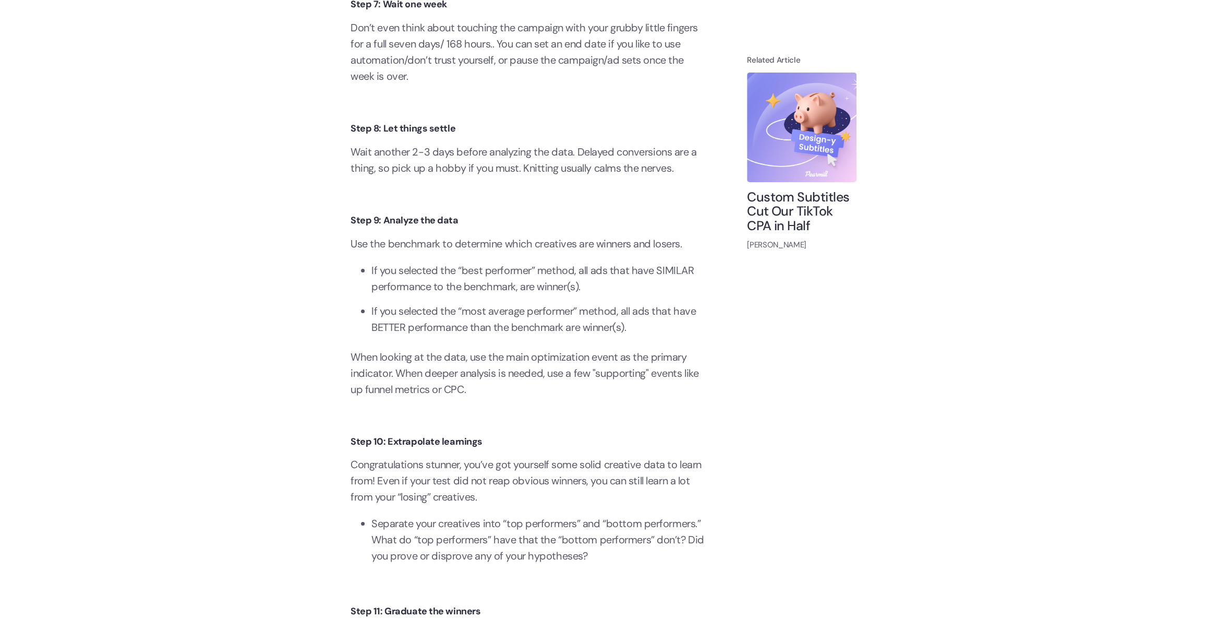 Image resolution: width=1207 pixels, height=630 pixels. Describe the element at coordinates (528, 481) in the screenshot. I see `p: Congratulations stunner, you’ve got yourself some solid creative data to learn from! Even if your...` at that location.